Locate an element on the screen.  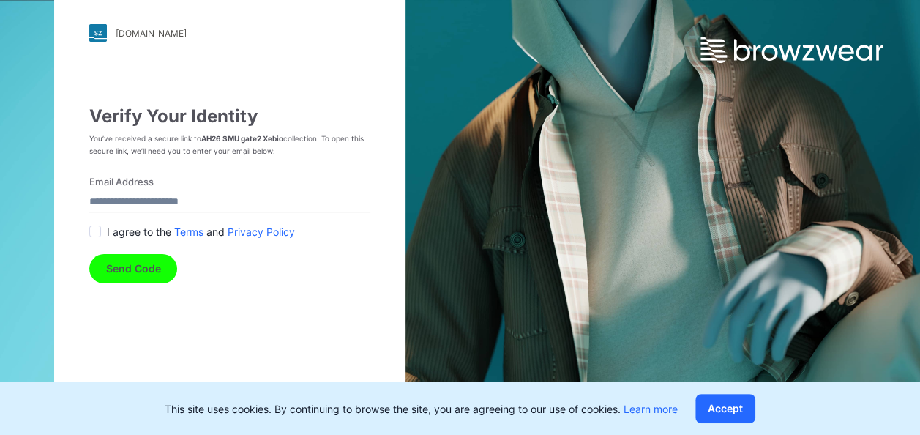
img: browzwear-logo.e42bd6dac1945053ebaf764b6aa21510.svg is located at coordinates (792, 50).